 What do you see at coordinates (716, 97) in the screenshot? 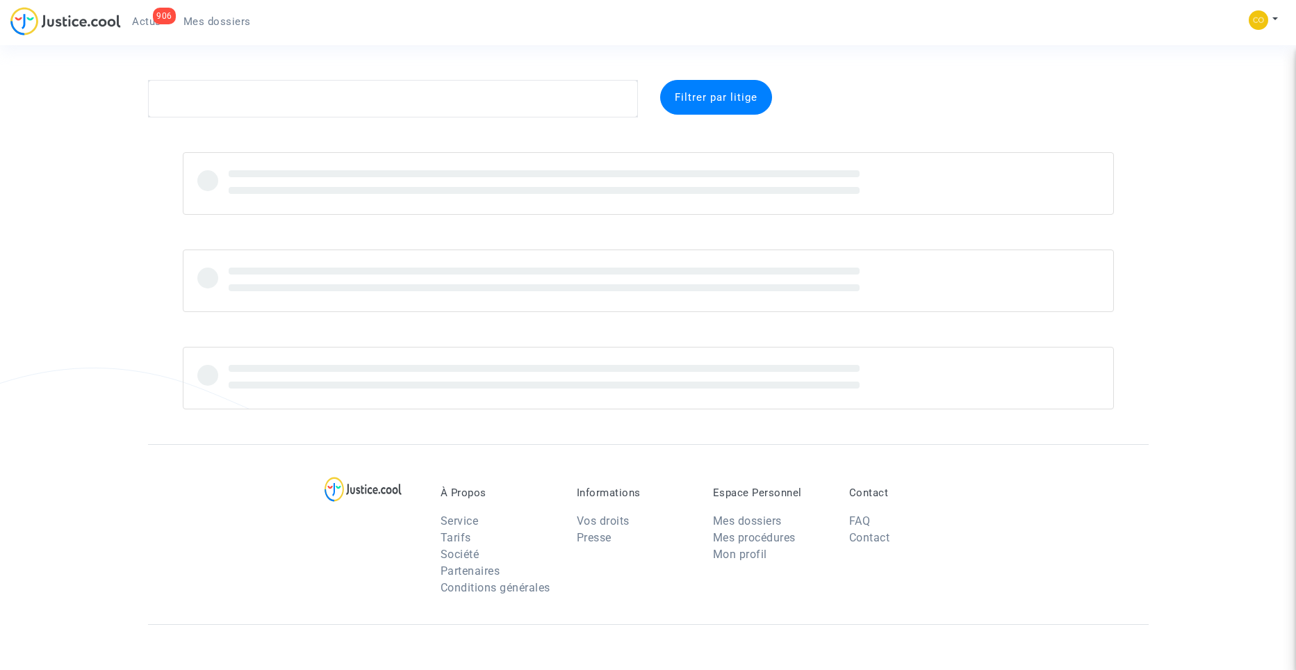
I see `span: Filtrer par litige` at bounding box center [716, 97].